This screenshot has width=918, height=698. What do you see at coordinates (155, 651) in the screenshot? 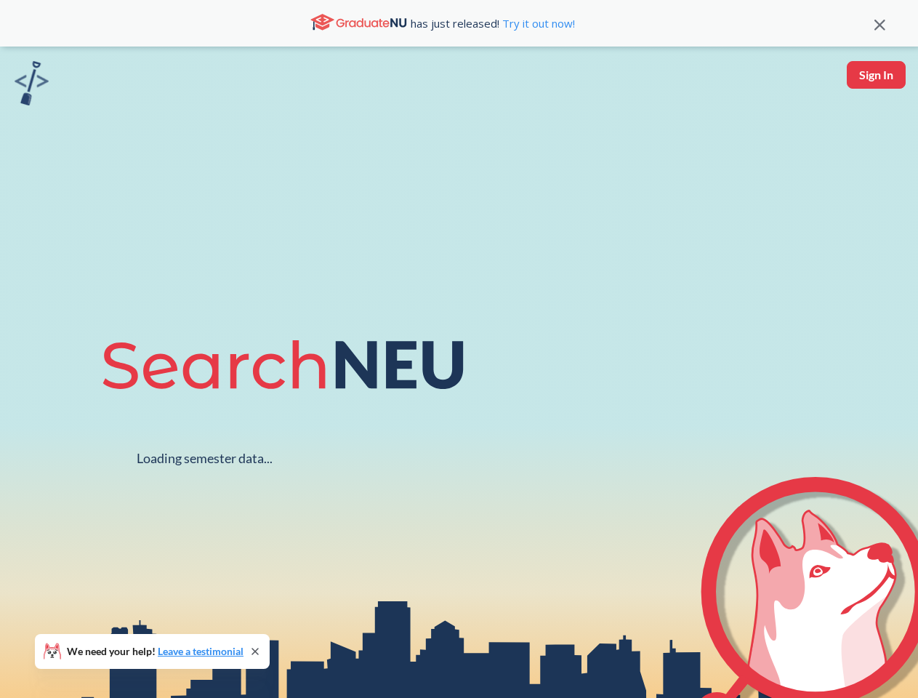
I see `span: We need your help!` at bounding box center [155, 651].